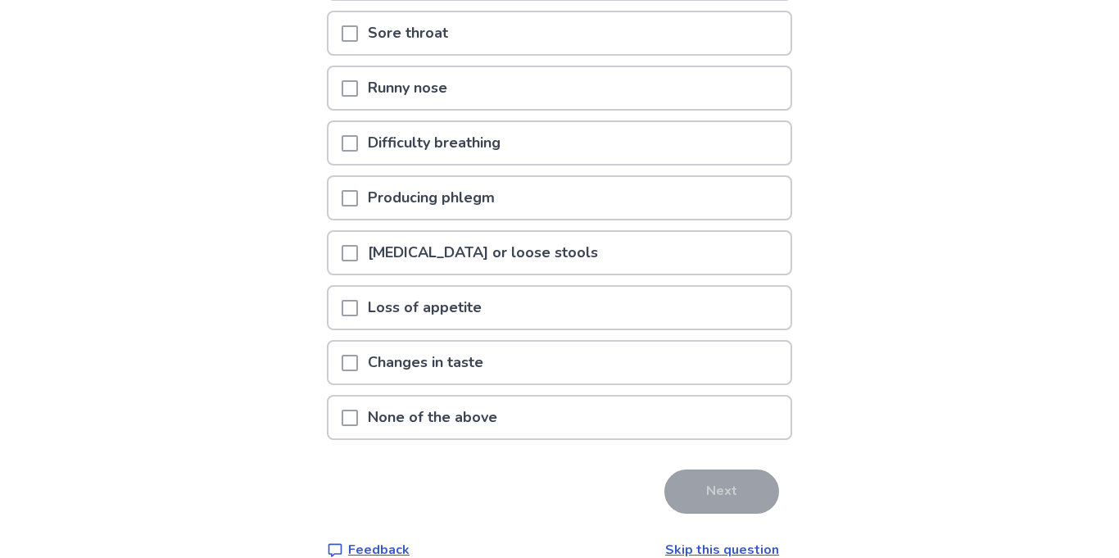  Describe the element at coordinates (425, 362) in the screenshot. I see `p: Changes in taste` at that location.